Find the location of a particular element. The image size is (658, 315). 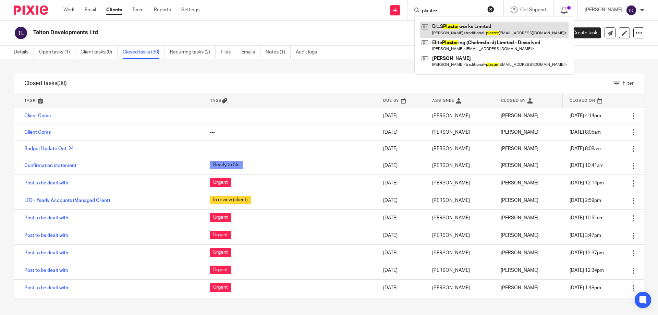

h1: Closed tasks is located at coordinates (46, 83).